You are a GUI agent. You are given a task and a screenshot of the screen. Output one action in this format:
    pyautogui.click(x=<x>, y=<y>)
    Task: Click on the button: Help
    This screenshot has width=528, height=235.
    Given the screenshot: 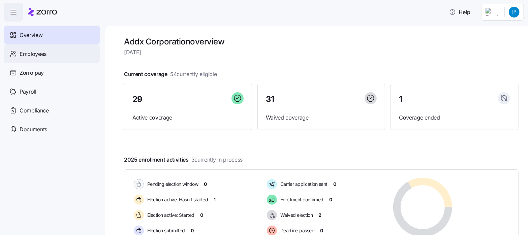 What is the action you would take?
    pyautogui.click(x=460, y=12)
    